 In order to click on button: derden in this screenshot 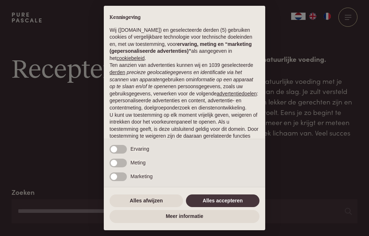, I will do `click(118, 73)`.